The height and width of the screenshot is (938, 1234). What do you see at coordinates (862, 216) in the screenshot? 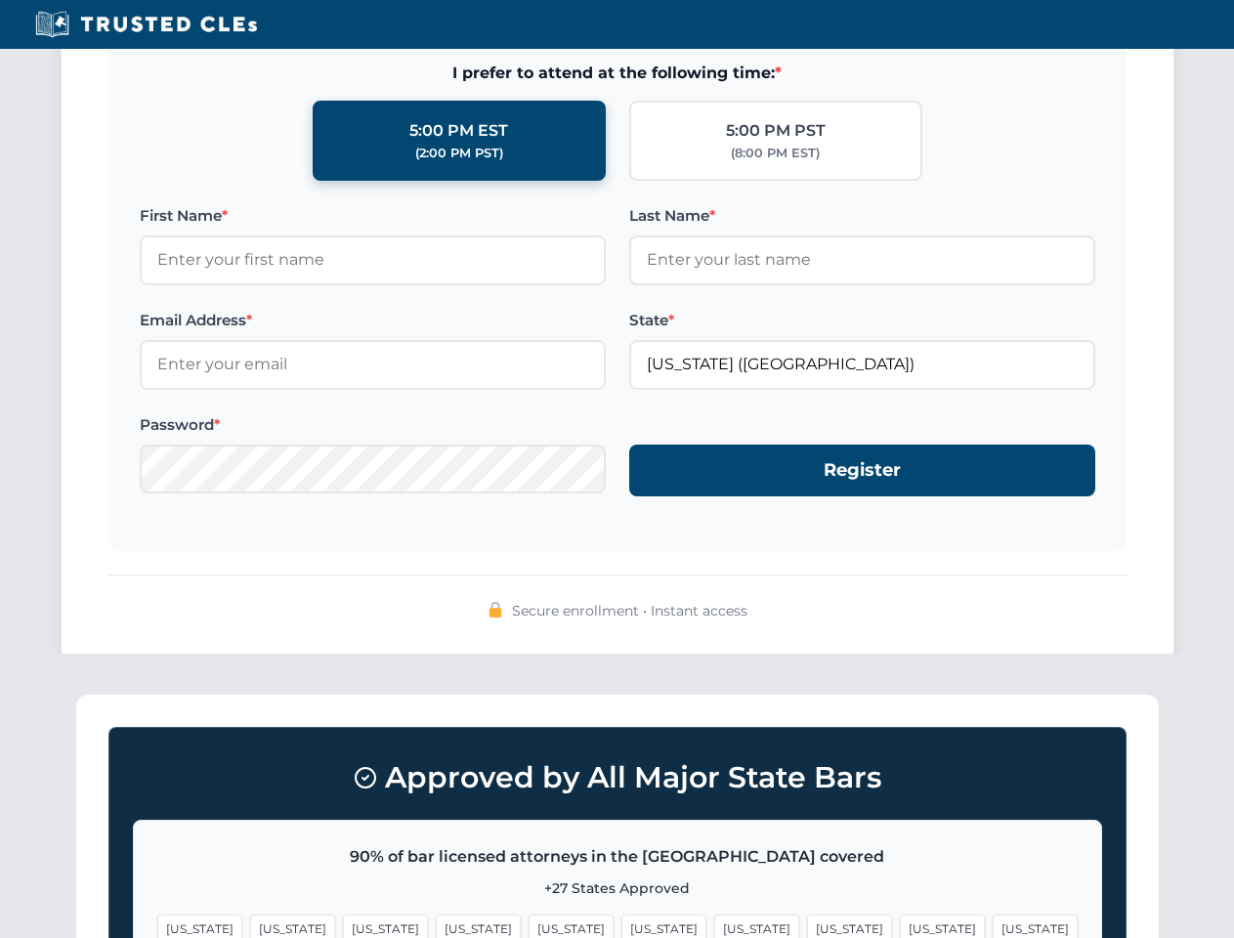
I see `label: Last Name` at bounding box center [862, 216].